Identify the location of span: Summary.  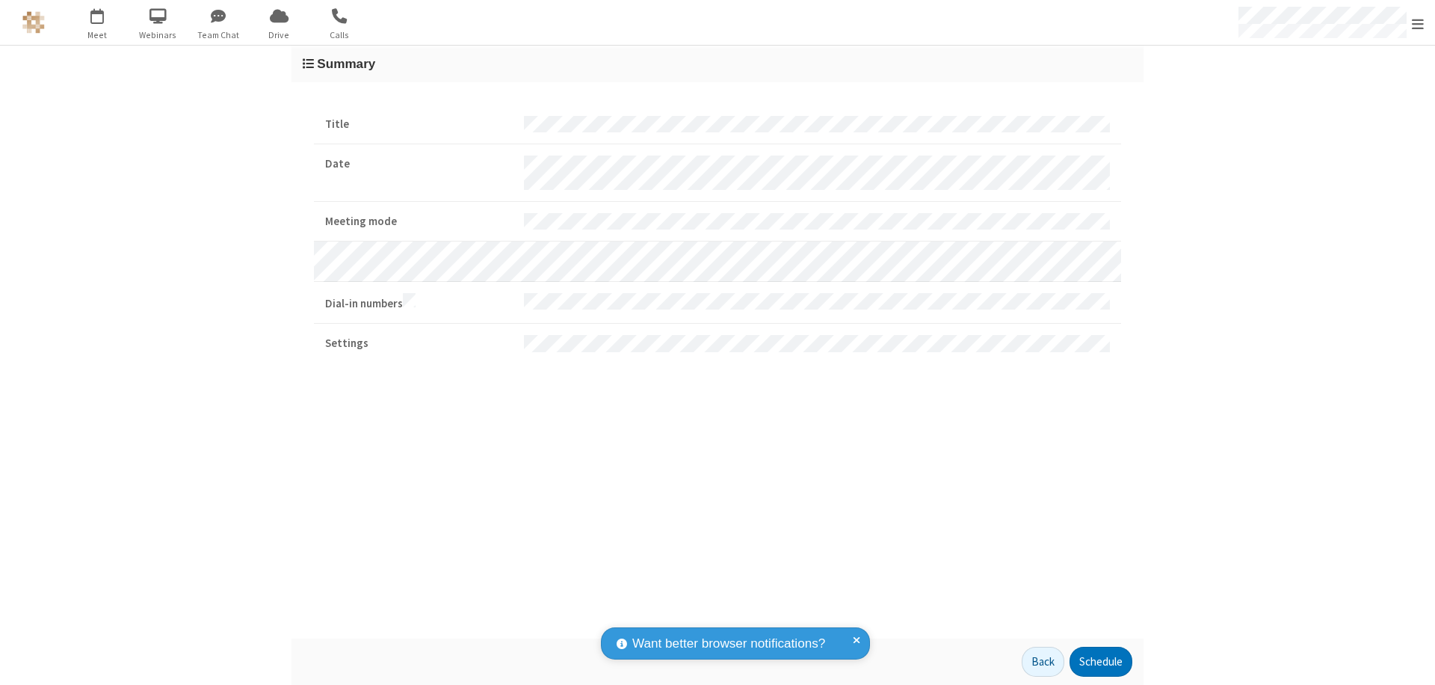
(346, 64).